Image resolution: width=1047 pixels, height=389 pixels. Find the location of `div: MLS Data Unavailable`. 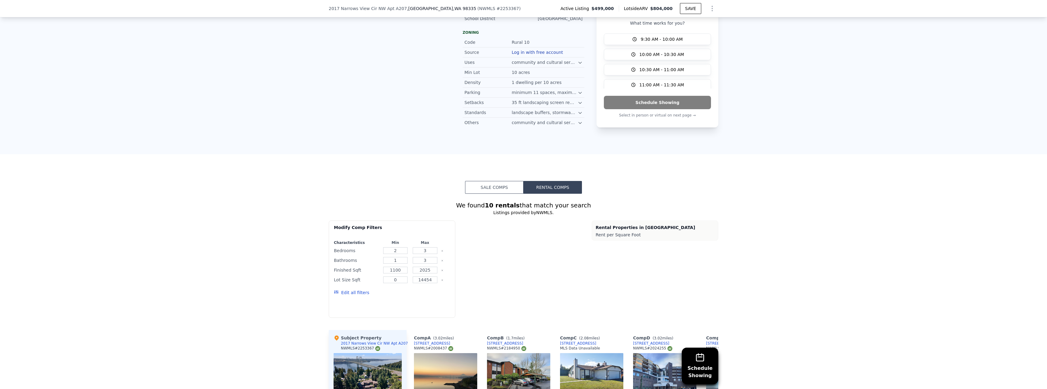

div: MLS Data Unavailable is located at coordinates (580, 348).